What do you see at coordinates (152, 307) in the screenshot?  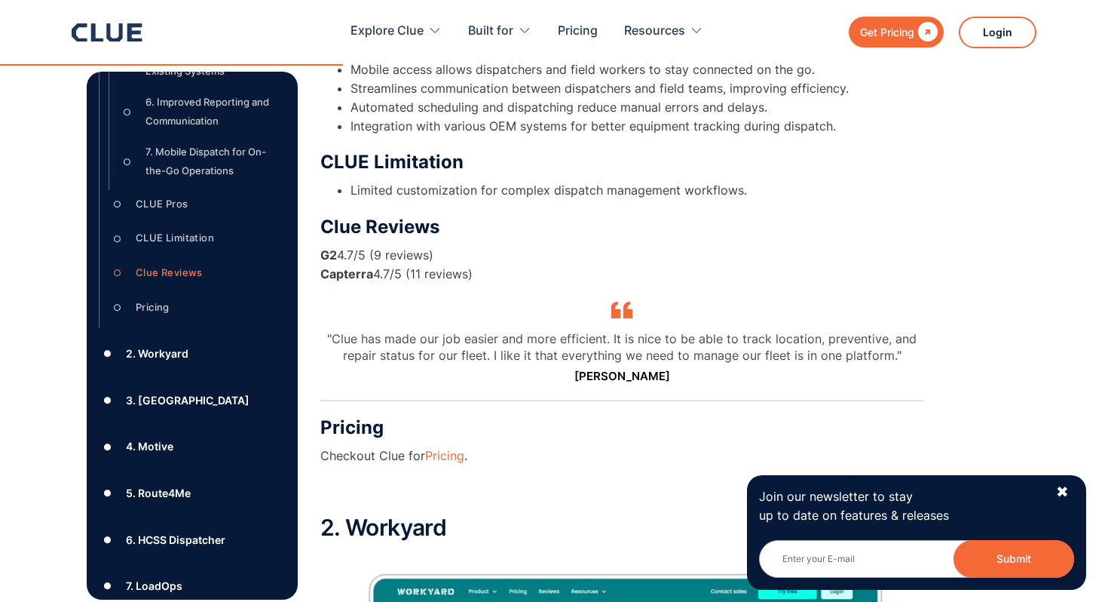 I see `div: Pricing` at bounding box center [152, 307].